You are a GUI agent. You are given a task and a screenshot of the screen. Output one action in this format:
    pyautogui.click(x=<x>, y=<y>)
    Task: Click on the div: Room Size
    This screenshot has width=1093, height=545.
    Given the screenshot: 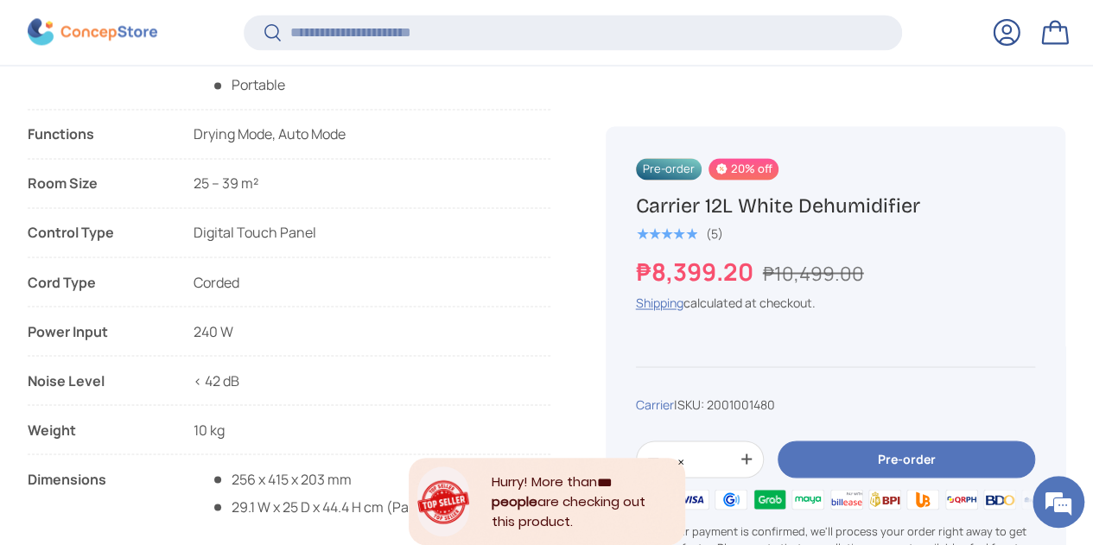 What is the action you would take?
    pyautogui.click(x=97, y=183)
    